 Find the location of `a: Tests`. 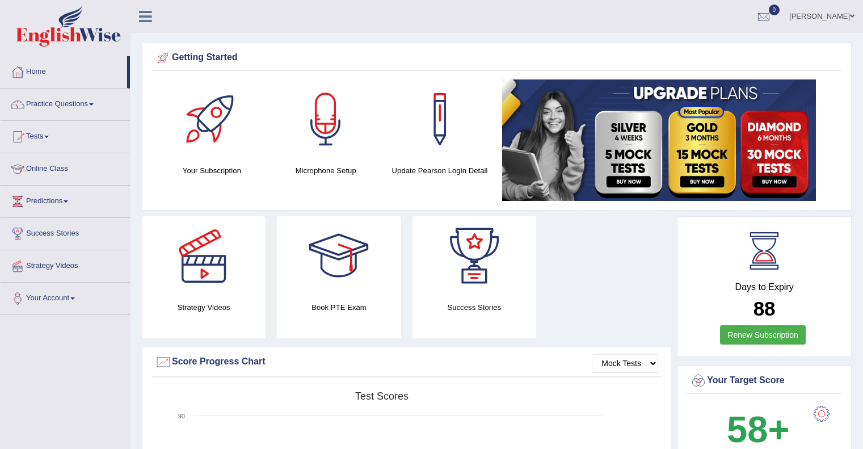

a: Tests is located at coordinates (65, 135).